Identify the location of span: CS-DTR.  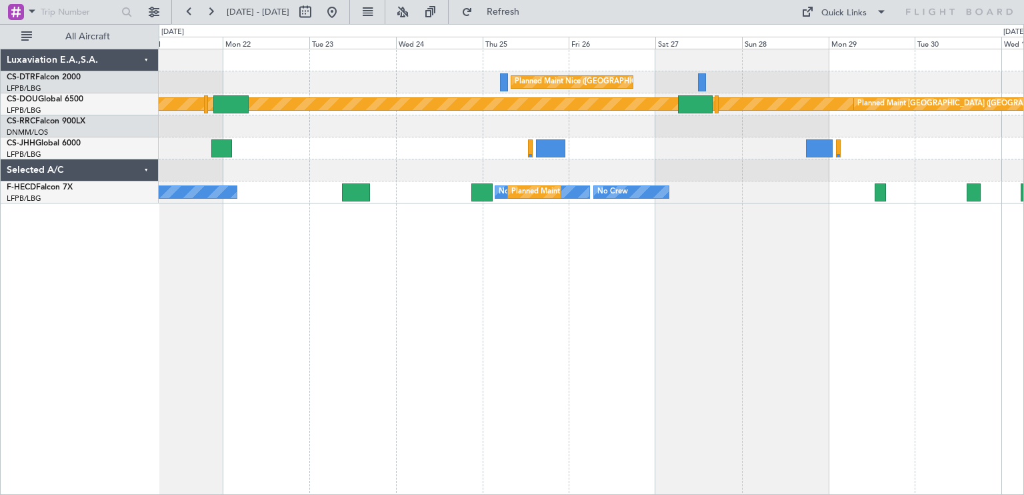
(21, 77).